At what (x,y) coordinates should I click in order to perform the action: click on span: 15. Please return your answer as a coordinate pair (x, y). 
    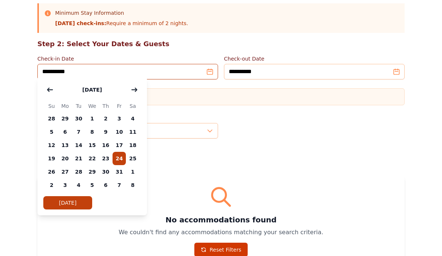
    Looking at the image, I should click on (92, 145).